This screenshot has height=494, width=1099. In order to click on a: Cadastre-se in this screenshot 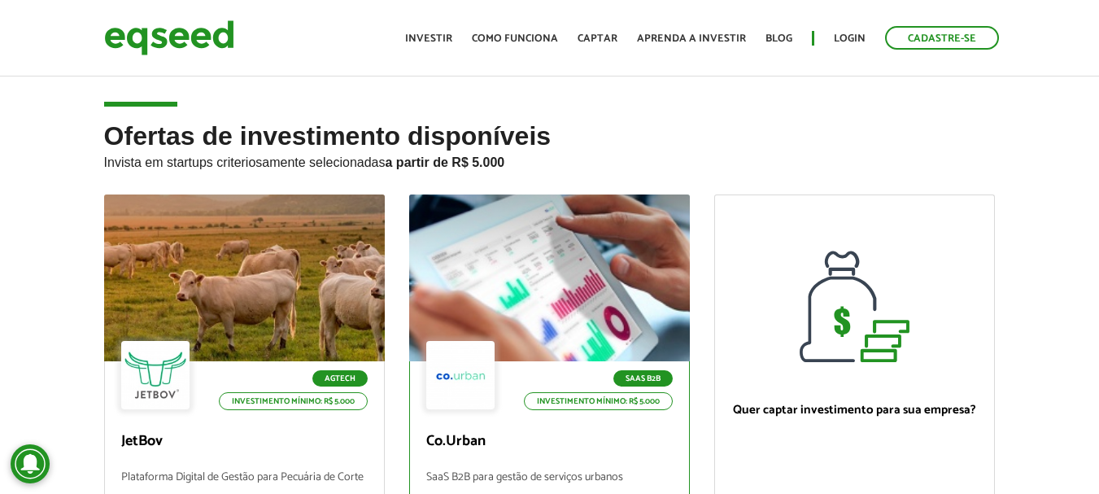, I will do `click(942, 37)`.